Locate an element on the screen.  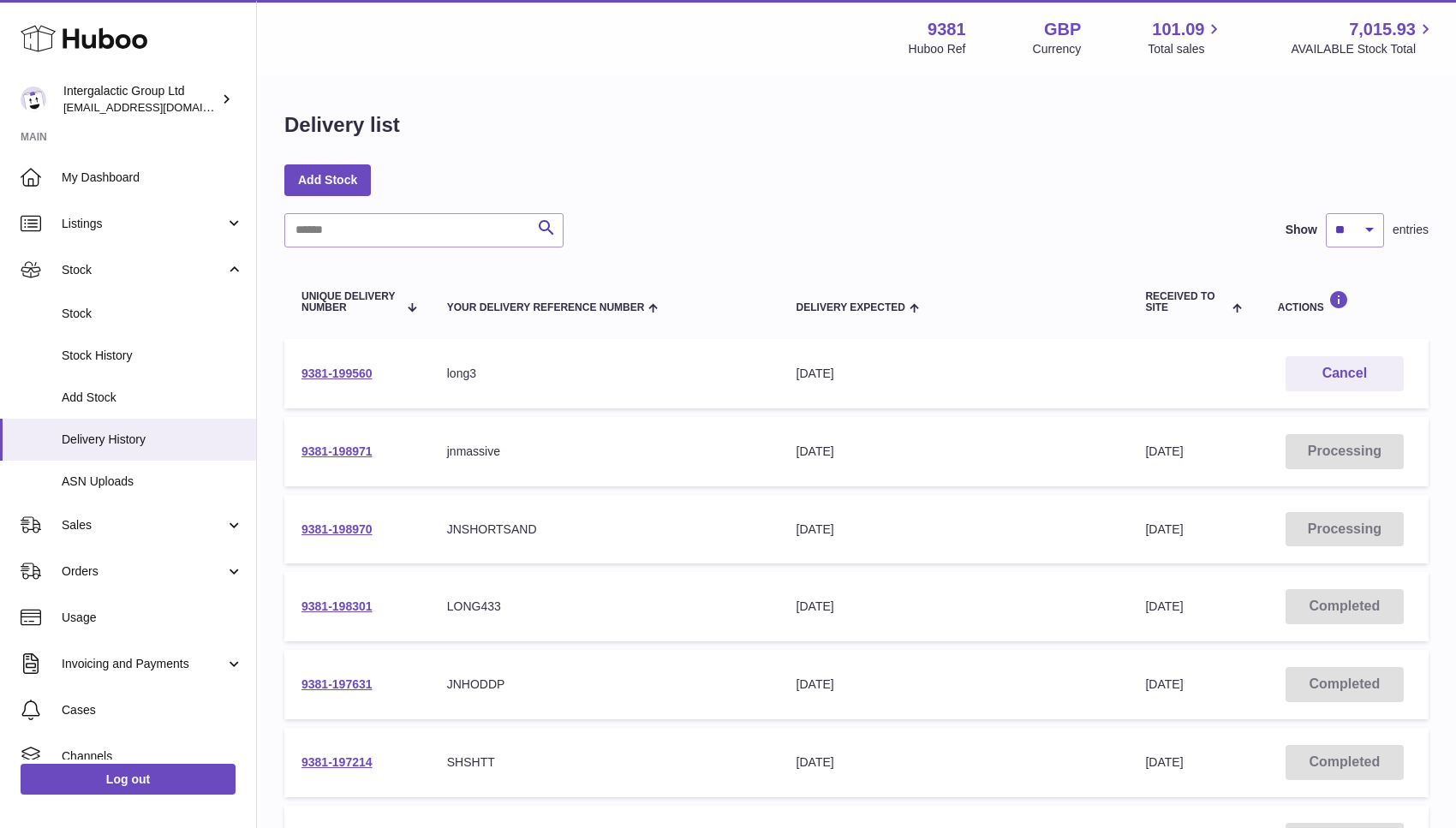
a: 101.09 Total sales is located at coordinates (1186, 38).